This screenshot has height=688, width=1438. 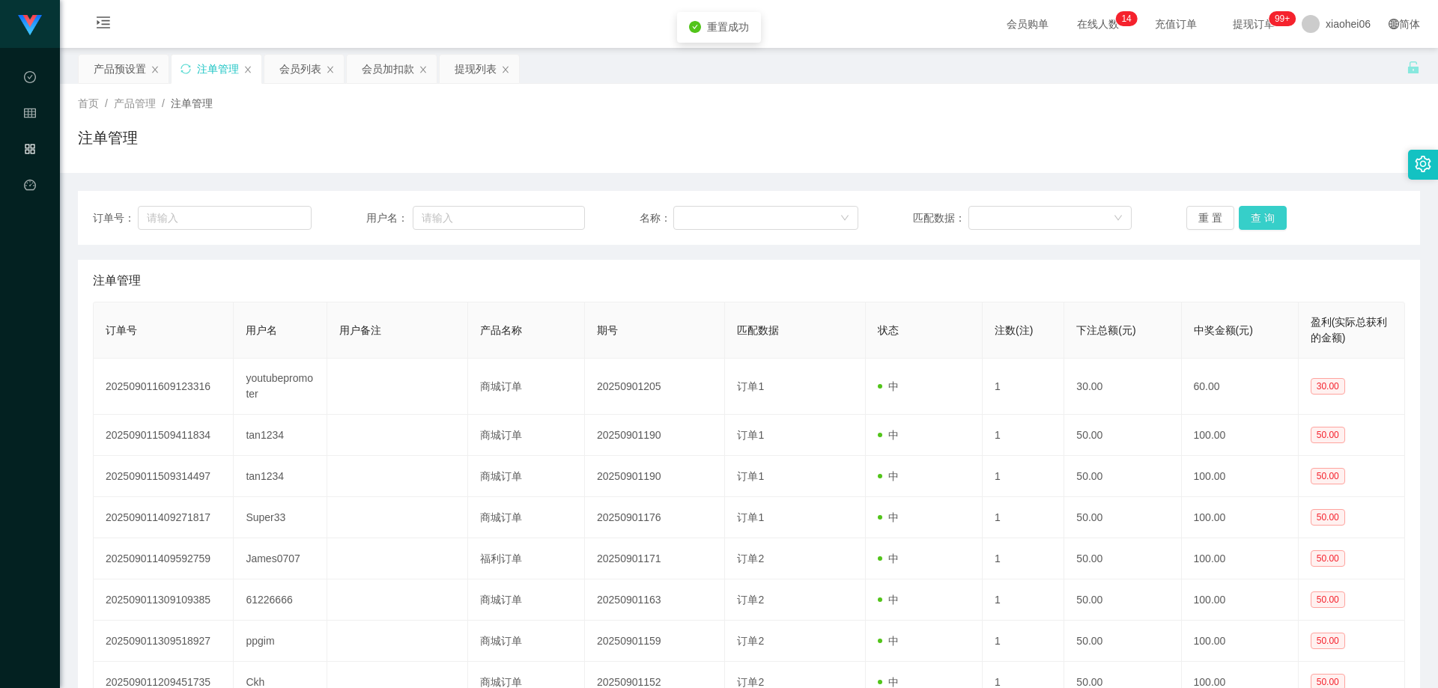 What do you see at coordinates (1349, 330) in the screenshot?
I see `span: 盈利(实际总获利的金额)` at bounding box center [1349, 330].